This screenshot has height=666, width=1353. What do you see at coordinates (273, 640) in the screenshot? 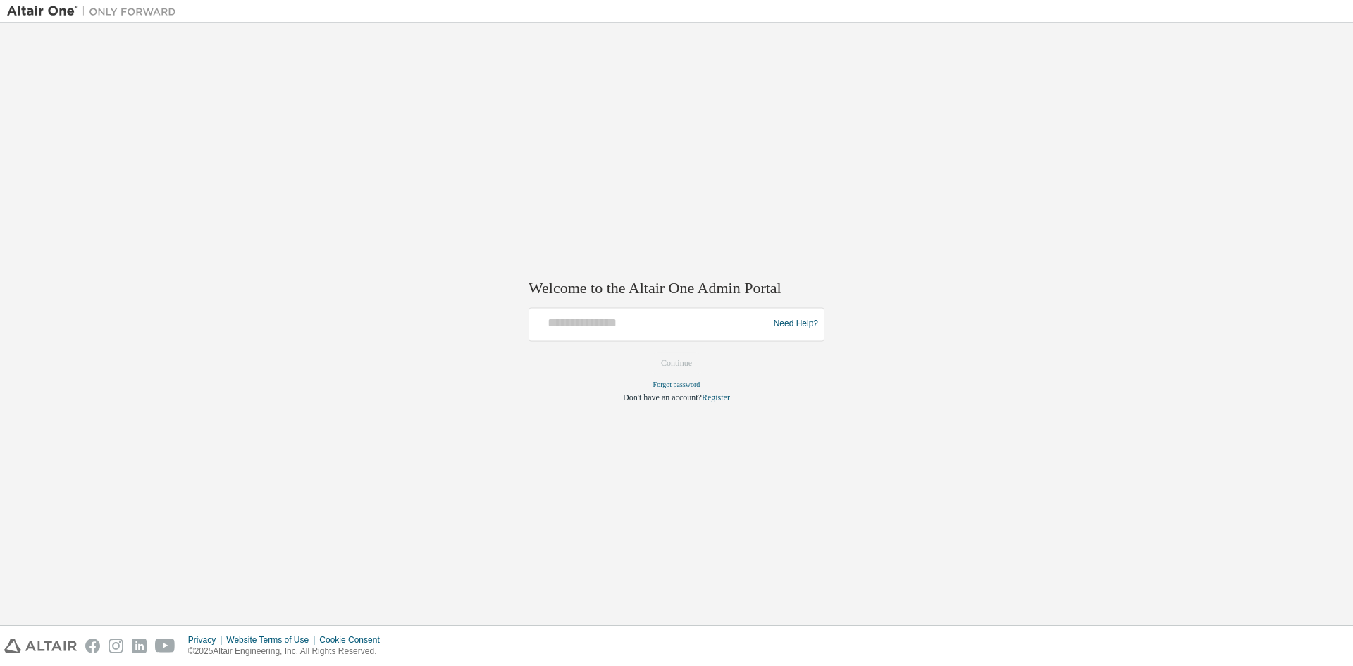
I see `div: Website Terms of Use` at bounding box center [273, 640].